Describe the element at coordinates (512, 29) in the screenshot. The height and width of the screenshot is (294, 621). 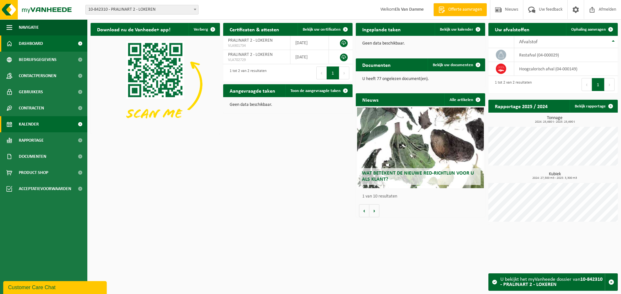
I see `h2: Uw afvalstoffen` at that location.